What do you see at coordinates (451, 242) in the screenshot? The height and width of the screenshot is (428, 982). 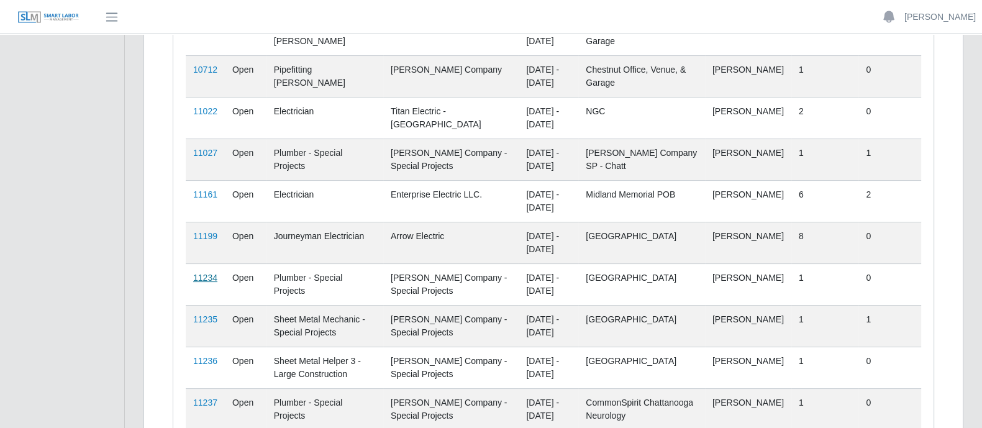 I see `td: Arrow Electric` at bounding box center [451, 242].